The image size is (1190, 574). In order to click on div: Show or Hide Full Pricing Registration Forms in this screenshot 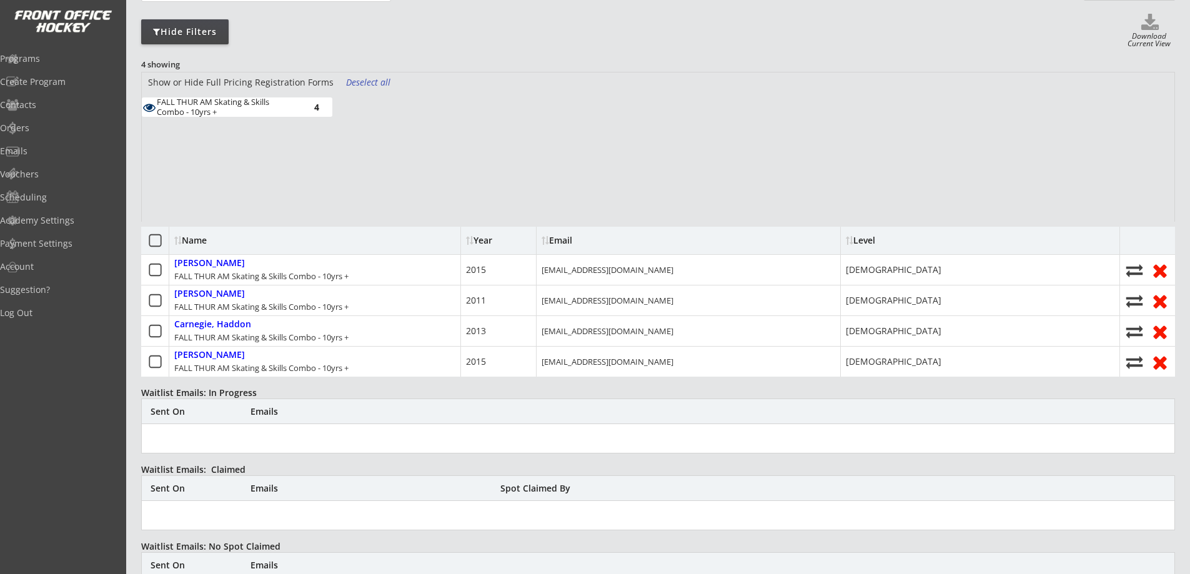, I will do `click(240, 82)`.